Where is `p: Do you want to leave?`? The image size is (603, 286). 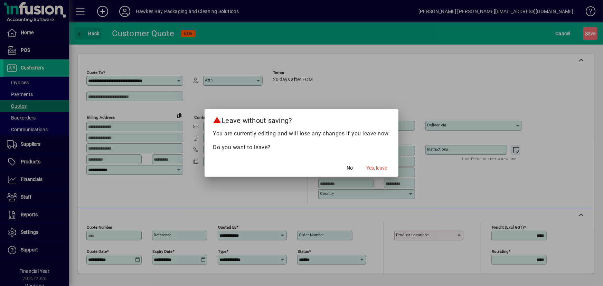 p: Do you want to leave? is located at coordinates (301, 148).